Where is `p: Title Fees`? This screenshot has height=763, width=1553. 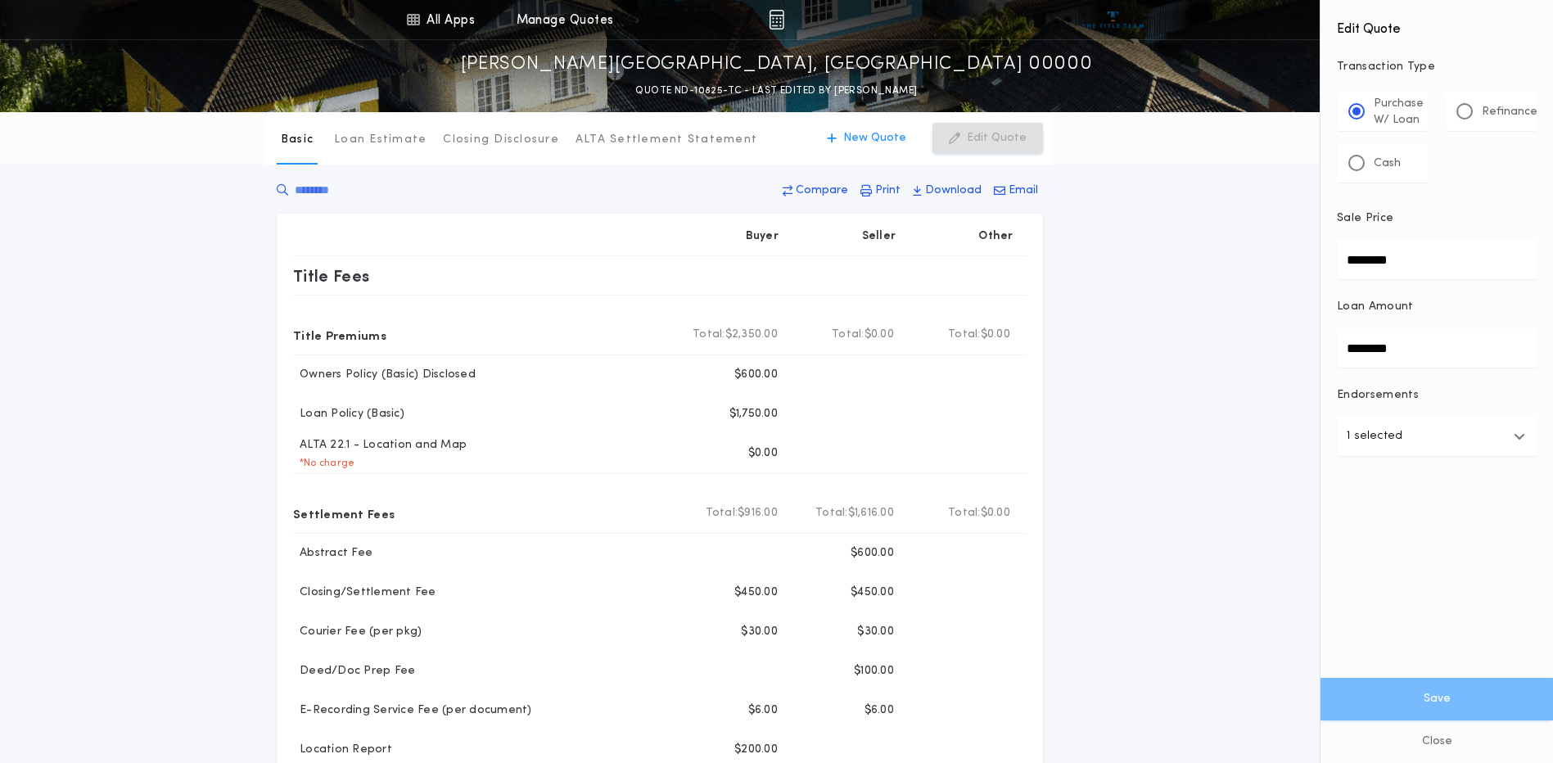
p: Title Fees is located at coordinates (331, 276).